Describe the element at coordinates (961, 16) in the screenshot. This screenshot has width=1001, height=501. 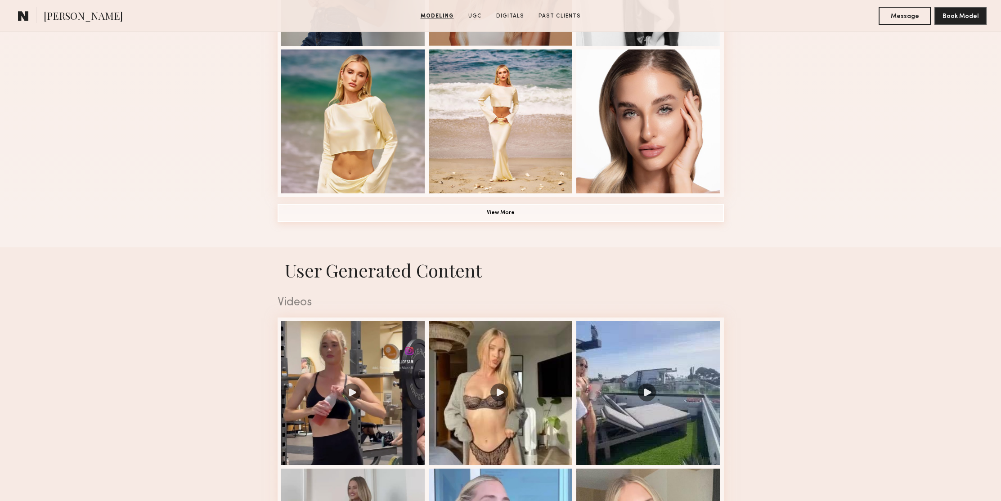
I see `button: Book Model` at that location.